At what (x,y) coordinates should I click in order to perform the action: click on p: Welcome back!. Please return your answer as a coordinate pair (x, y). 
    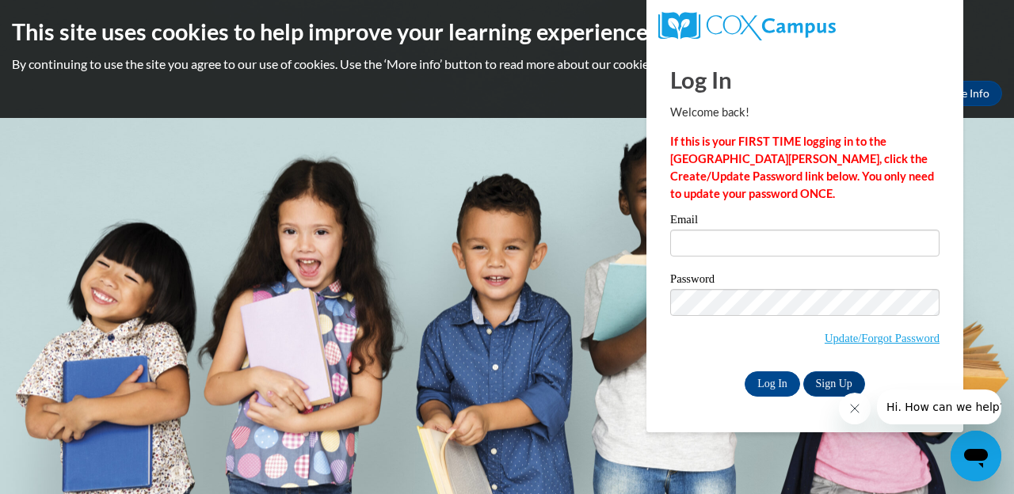
    Looking at the image, I should click on (805, 112).